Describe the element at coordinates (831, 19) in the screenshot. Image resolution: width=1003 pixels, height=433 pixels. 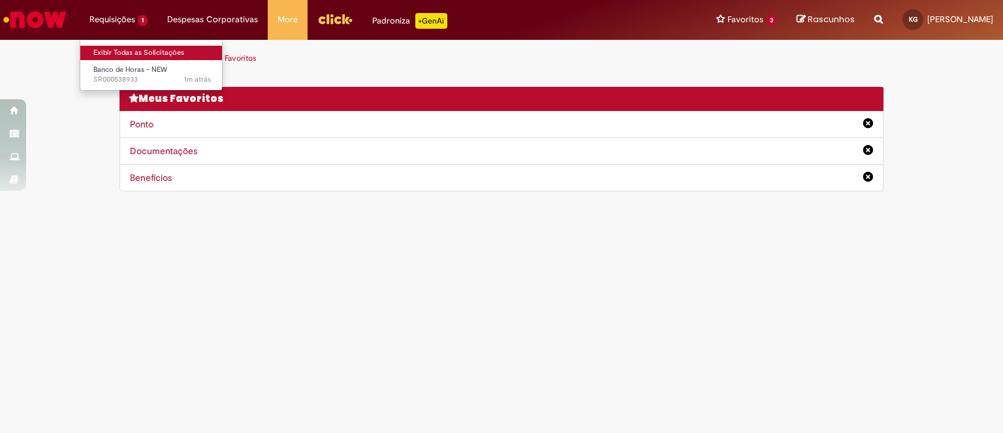
I see `span: Rascunhos` at that location.